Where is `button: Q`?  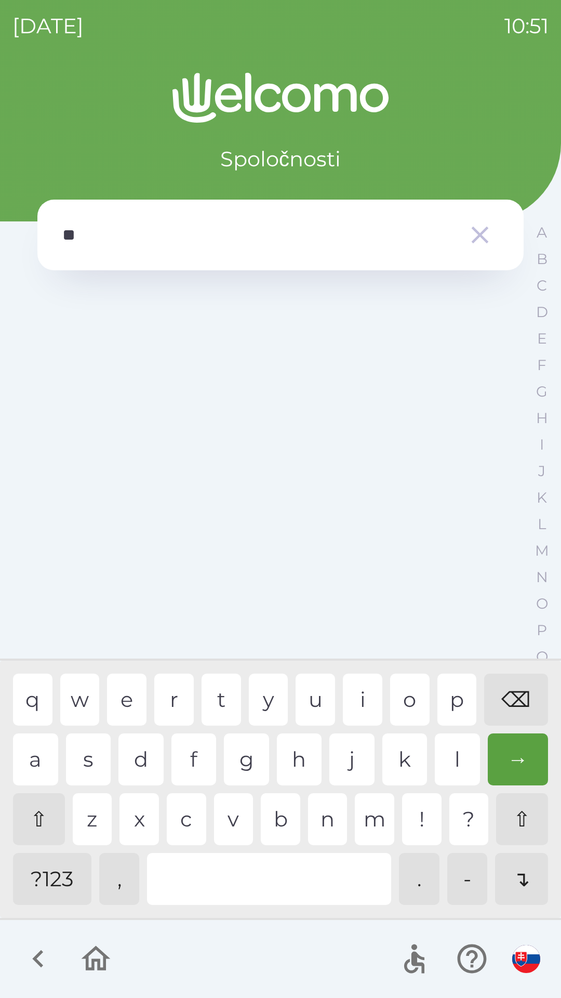
button: Q is located at coordinates (542, 657).